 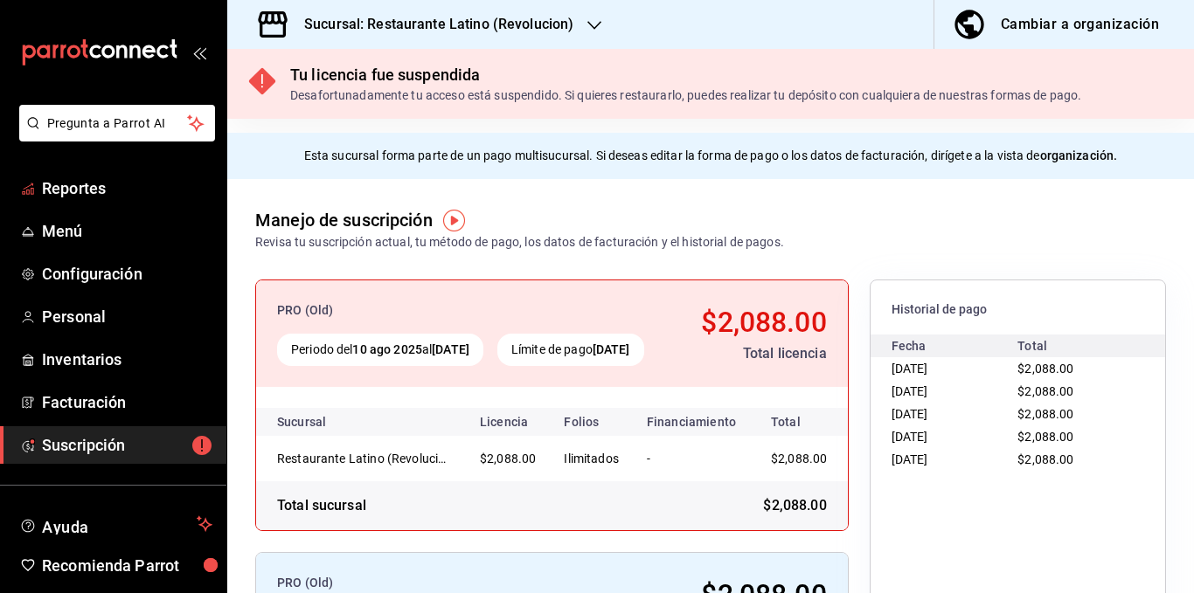 What do you see at coordinates (802, 422) in the screenshot?
I see `th: Total` at bounding box center [802, 422].